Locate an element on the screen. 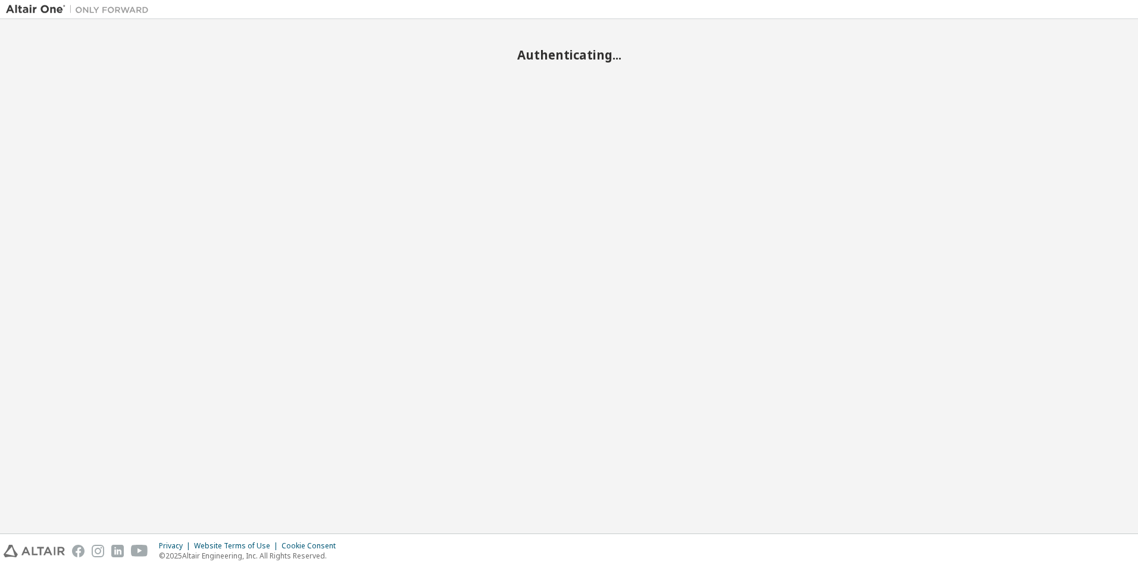 The height and width of the screenshot is (568, 1138). div: Privacy is located at coordinates (176, 546).